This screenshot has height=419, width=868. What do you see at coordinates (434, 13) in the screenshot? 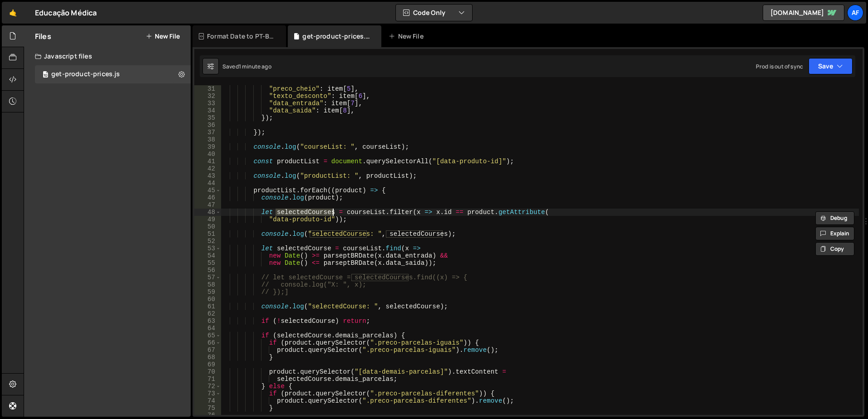
I see `button: Code Only` at bounding box center [434, 13].